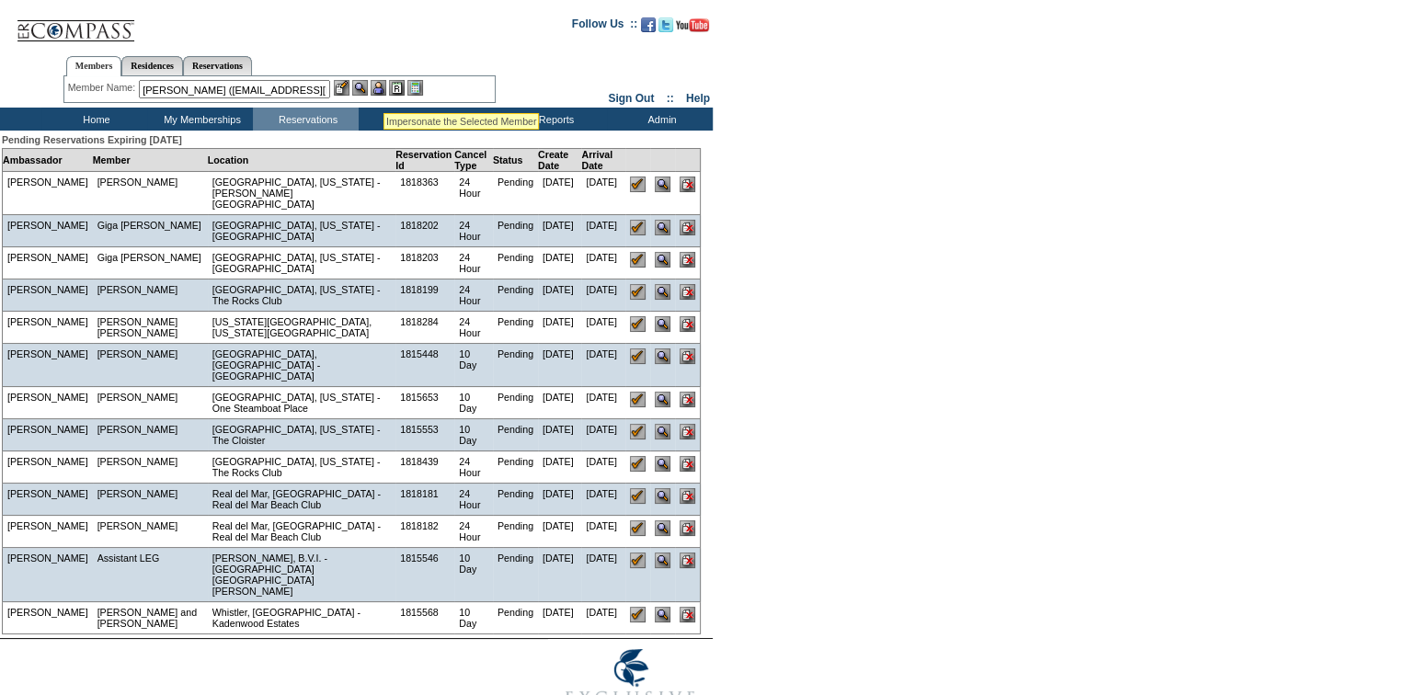  What do you see at coordinates (425, 160) in the screenshot?
I see `td: Reservation Id` at bounding box center [425, 160].